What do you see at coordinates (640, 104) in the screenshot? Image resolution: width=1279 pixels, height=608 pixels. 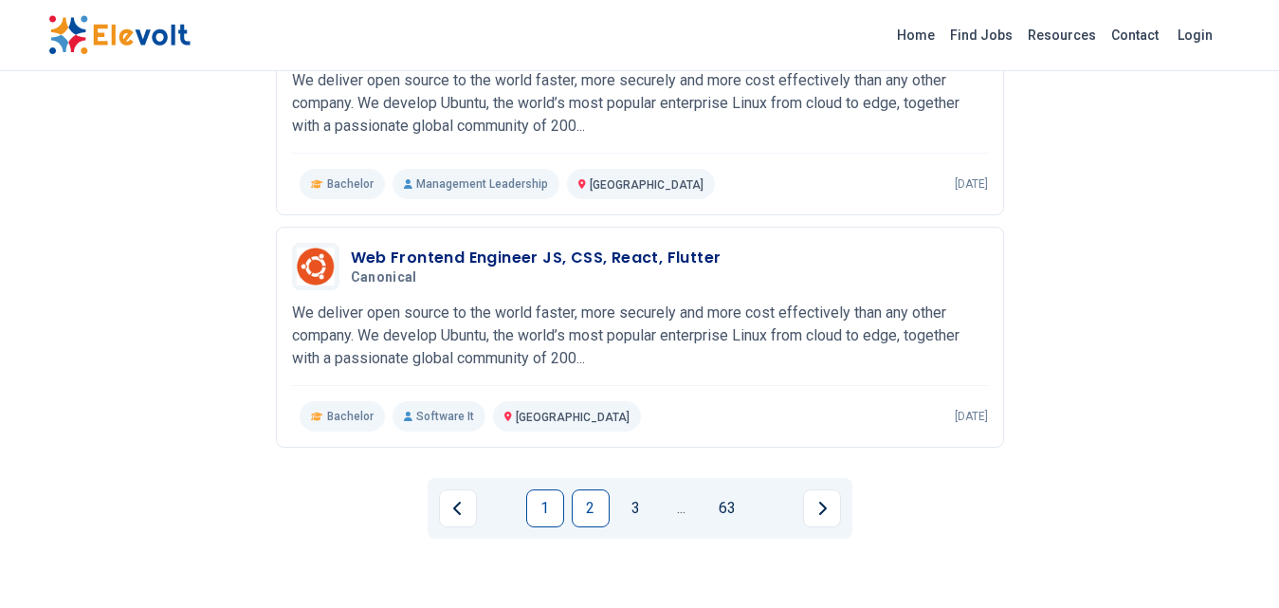 I see `a: CanonicalSenior Executive AssistantCanonicalWe deliver open source to the world faster, more secu...` at bounding box center [640, 104].